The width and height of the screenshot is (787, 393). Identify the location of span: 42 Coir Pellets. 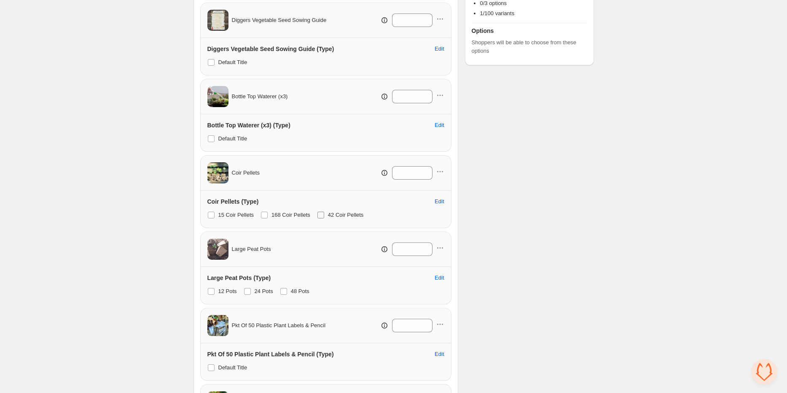
(346, 215).